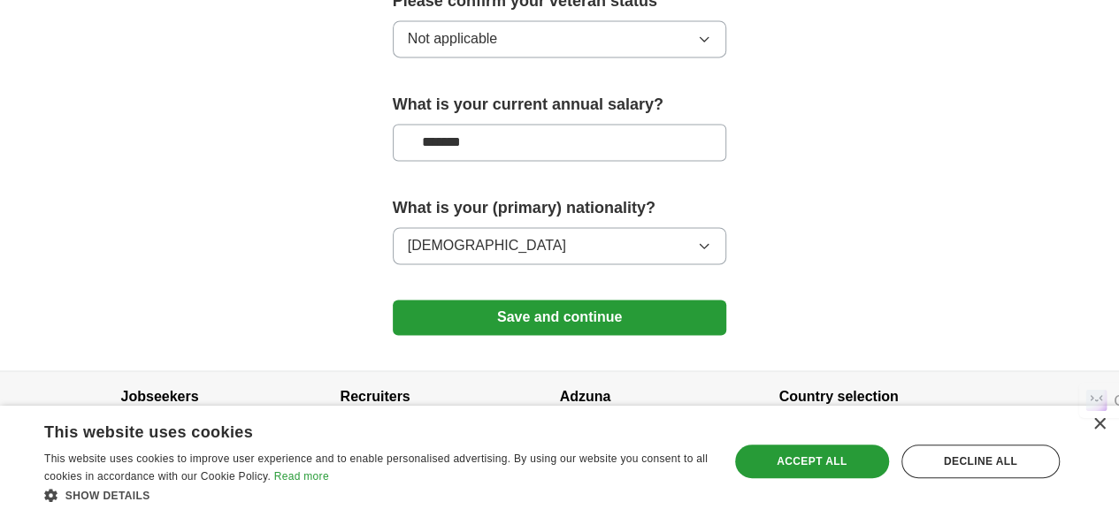 The height and width of the screenshot is (517, 1119). What do you see at coordinates (376, 468) in the screenshot?
I see `span: This website uses cookies to improve user experience and to enable personalised advertising. By u...` at bounding box center [376, 468].